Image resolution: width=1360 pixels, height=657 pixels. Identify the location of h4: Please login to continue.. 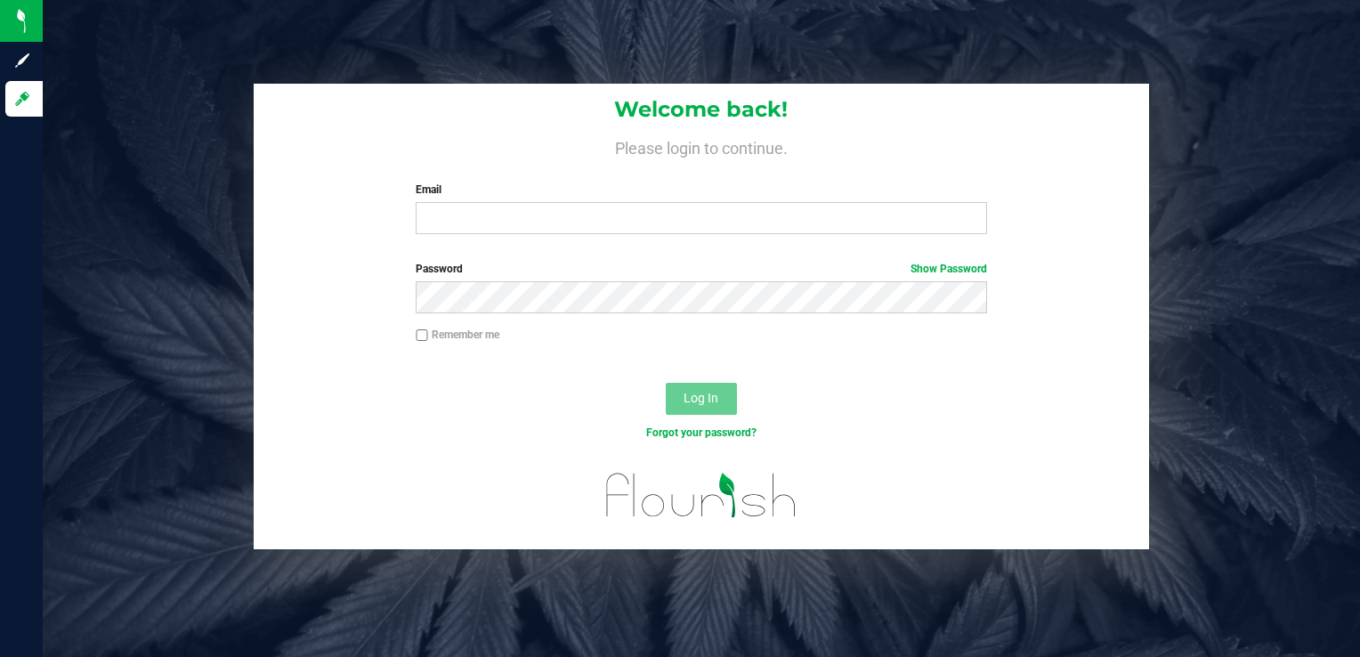
(701, 146).